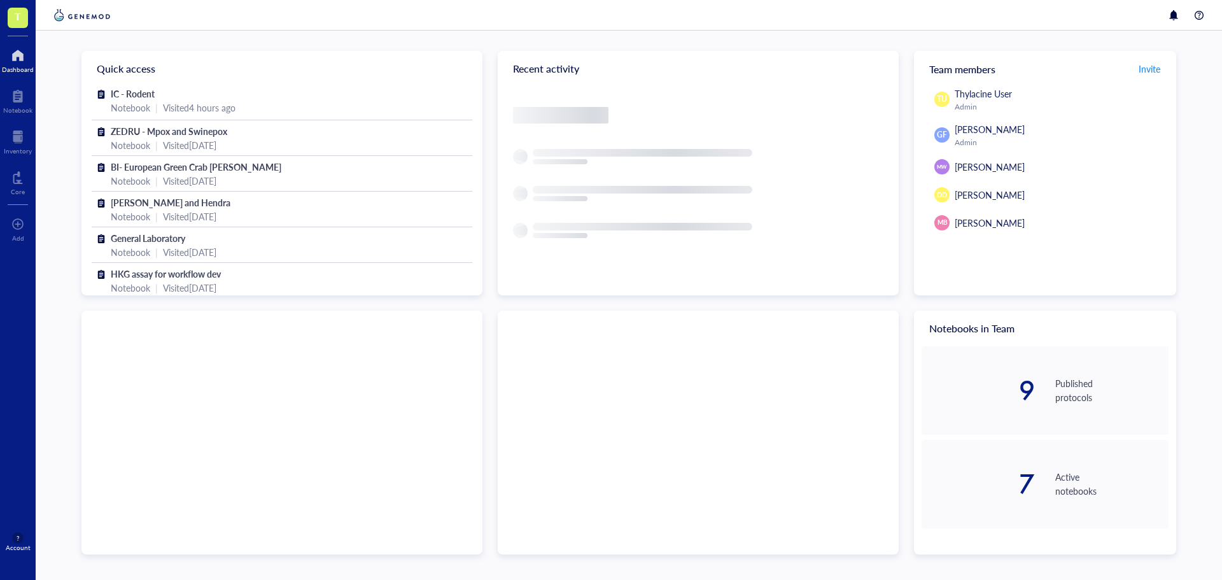  Describe the element at coordinates (984, 94) in the screenshot. I see `span: Thylacine User` at that location.